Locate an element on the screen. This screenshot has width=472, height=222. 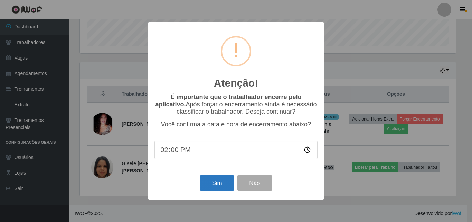
button: Sim is located at coordinates (217, 183).